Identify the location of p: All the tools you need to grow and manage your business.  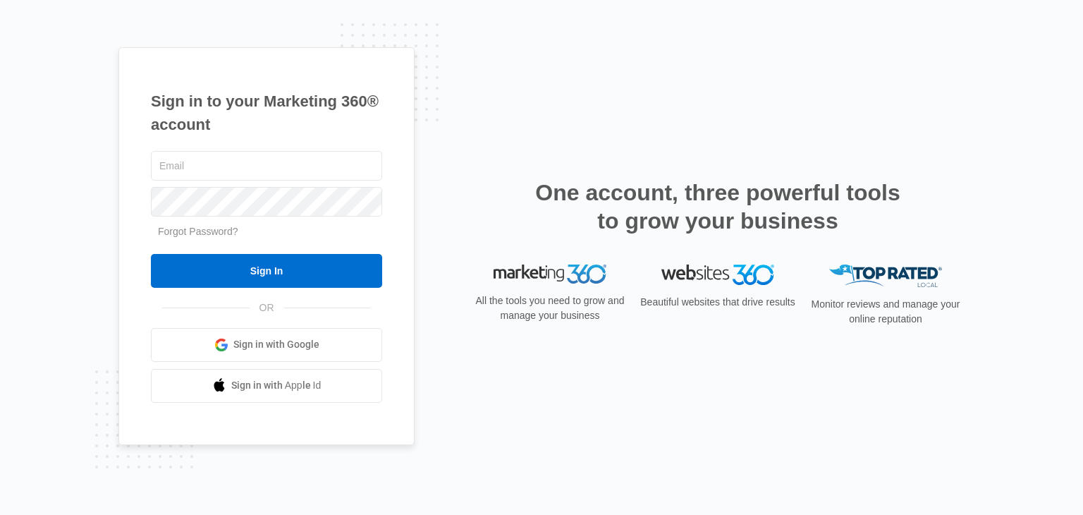
(550, 308).